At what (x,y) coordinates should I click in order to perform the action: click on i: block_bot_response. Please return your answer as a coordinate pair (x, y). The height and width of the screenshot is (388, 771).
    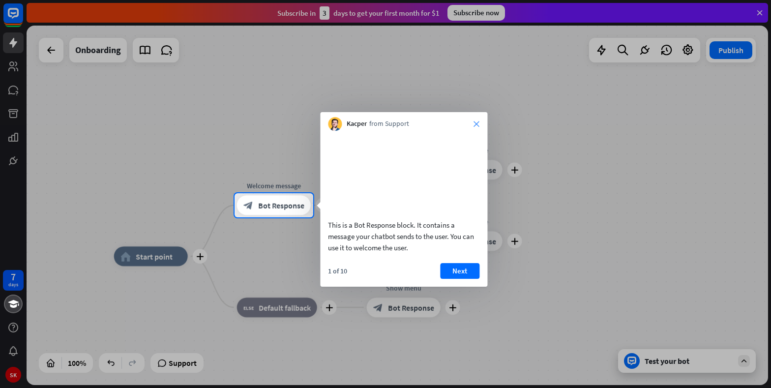
    Looking at the image, I should click on (248, 206).